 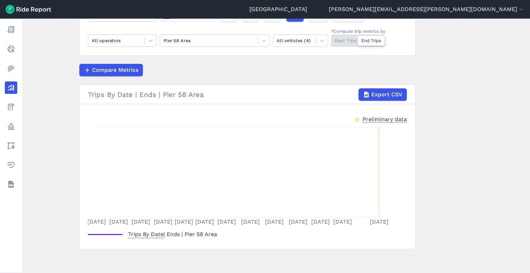 What do you see at coordinates (11, 126) in the screenshot?
I see `a: Policy` at bounding box center [11, 126].